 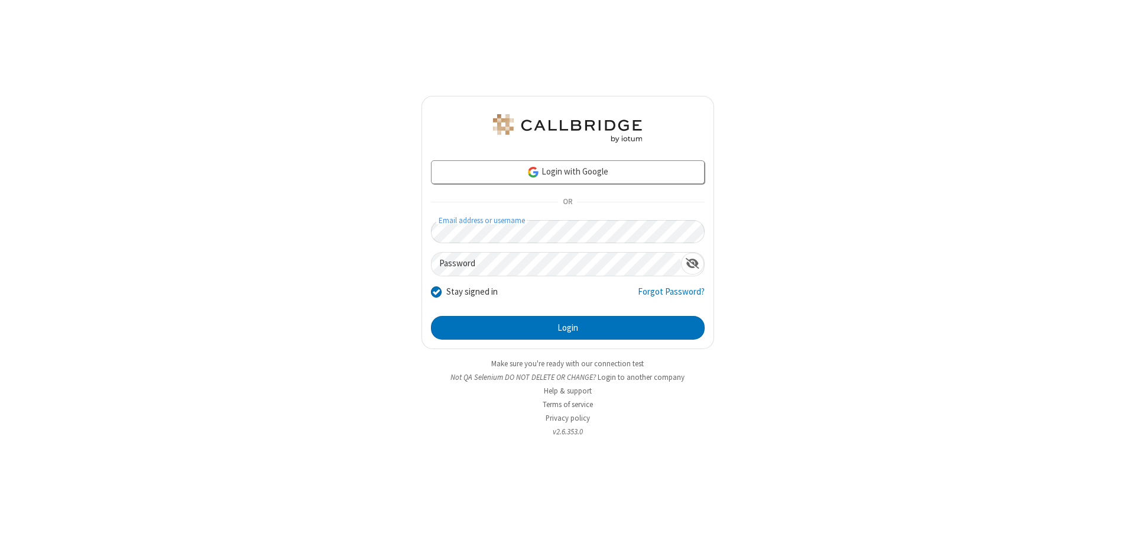 What do you see at coordinates (533, 172) in the screenshot?
I see `img: google-icon.png` at bounding box center [533, 172].